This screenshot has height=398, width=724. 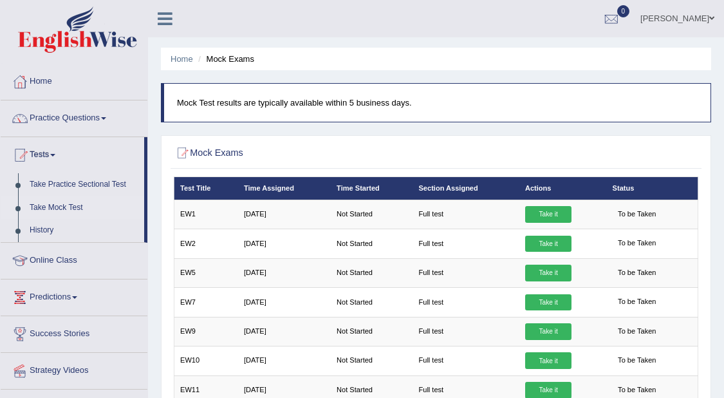 I want to click on a: Predictions, so click(x=74, y=295).